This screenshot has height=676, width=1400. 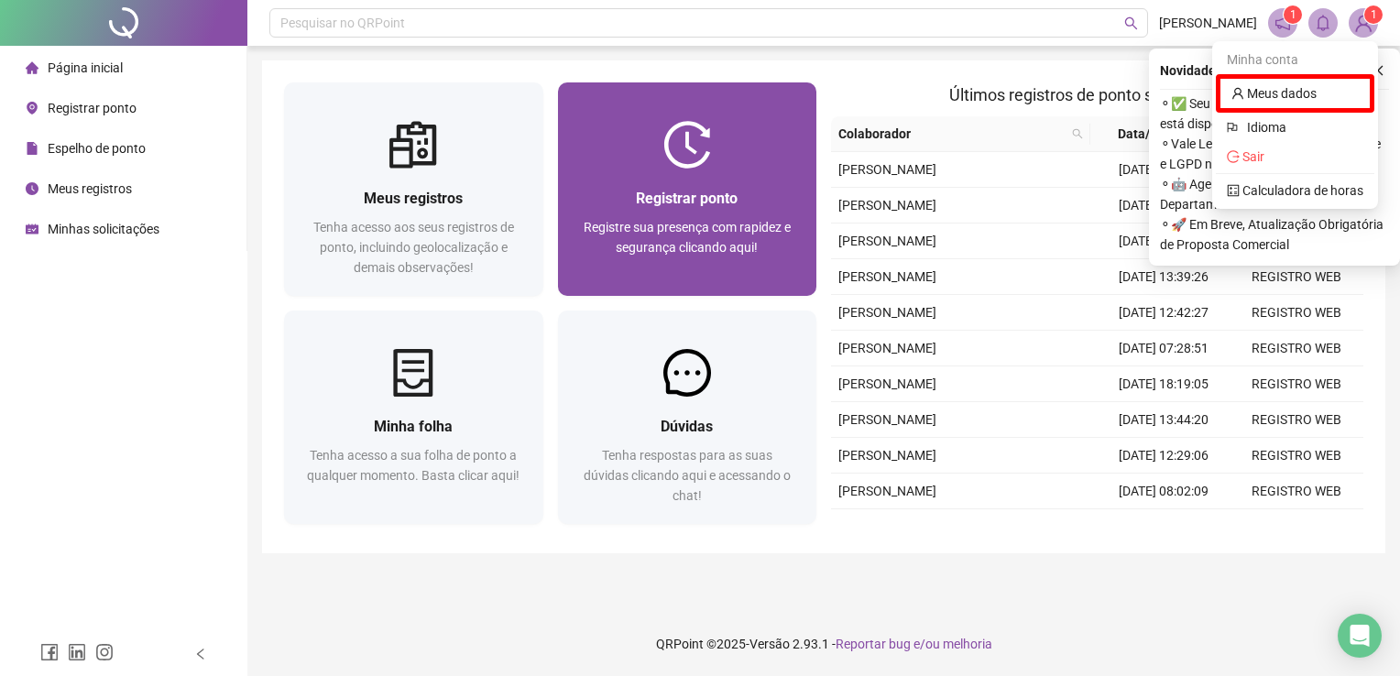 What do you see at coordinates (687, 189) in the screenshot?
I see `a: Registrar pontoRegistre sua presença com rapidez e segurança clicando aqui!` at bounding box center [687, 189].